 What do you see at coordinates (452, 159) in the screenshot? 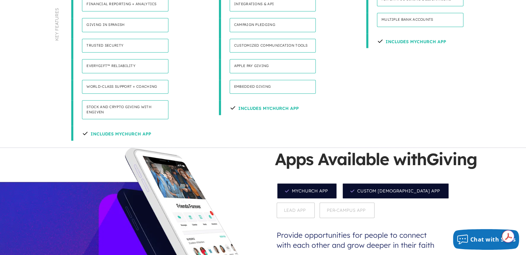
I see `span: Giving` at bounding box center [452, 159].